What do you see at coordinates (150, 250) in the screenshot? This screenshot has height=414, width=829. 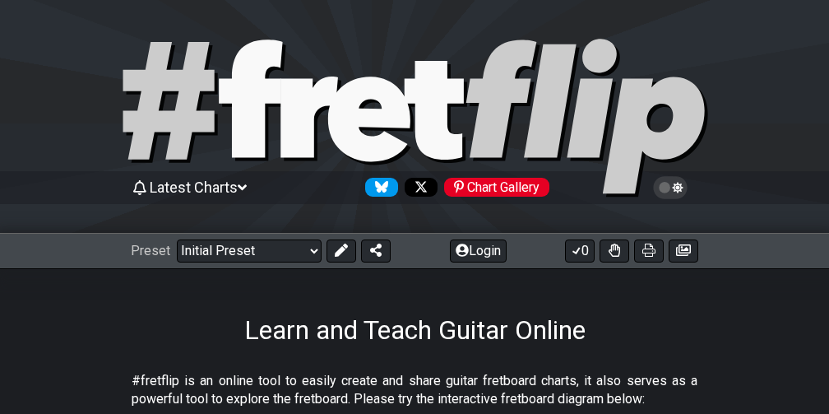 I see `span: Preset` at bounding box center [150, 250].